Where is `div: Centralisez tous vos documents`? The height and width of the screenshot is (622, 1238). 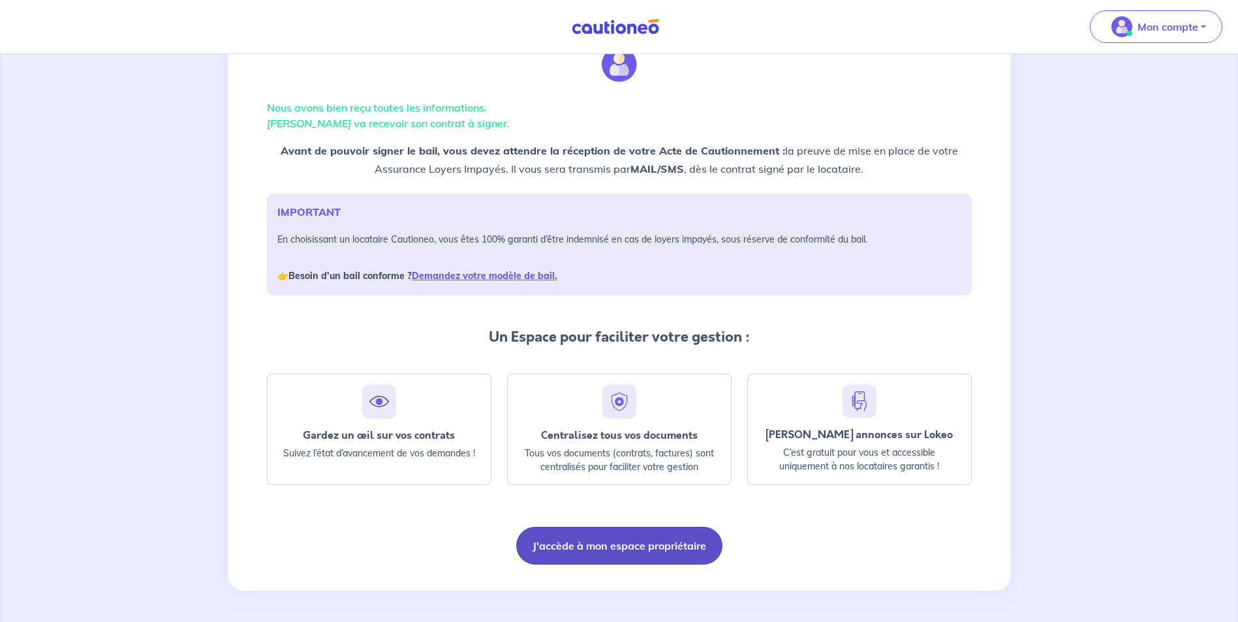 div: Centralisez tous vos documents is located at coordinates (619, 435).